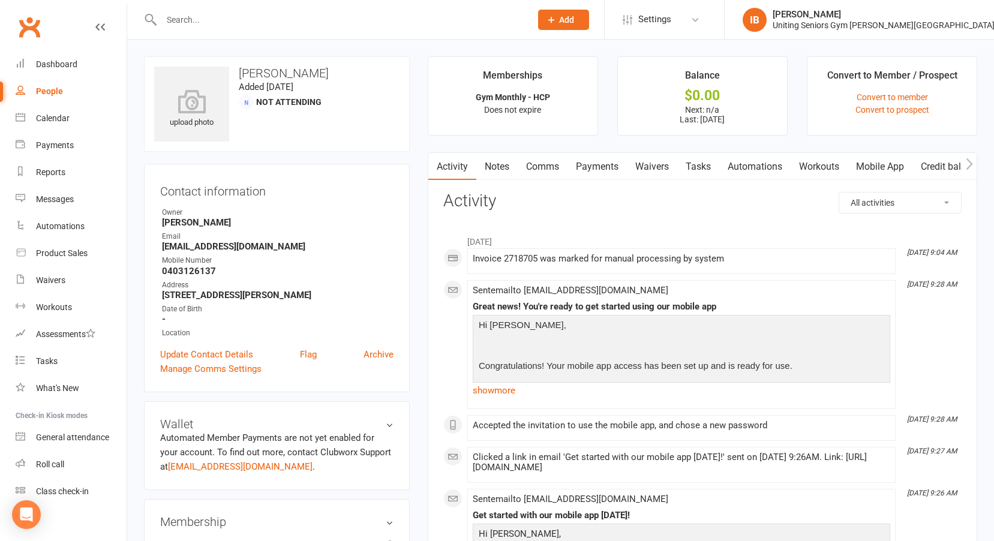 The height and width of the screenshot is (541, 994). What do you see at coordinates (278, 309) in the screenshot?
I see `div: Date of Birth` at bounding box center [278, 309].